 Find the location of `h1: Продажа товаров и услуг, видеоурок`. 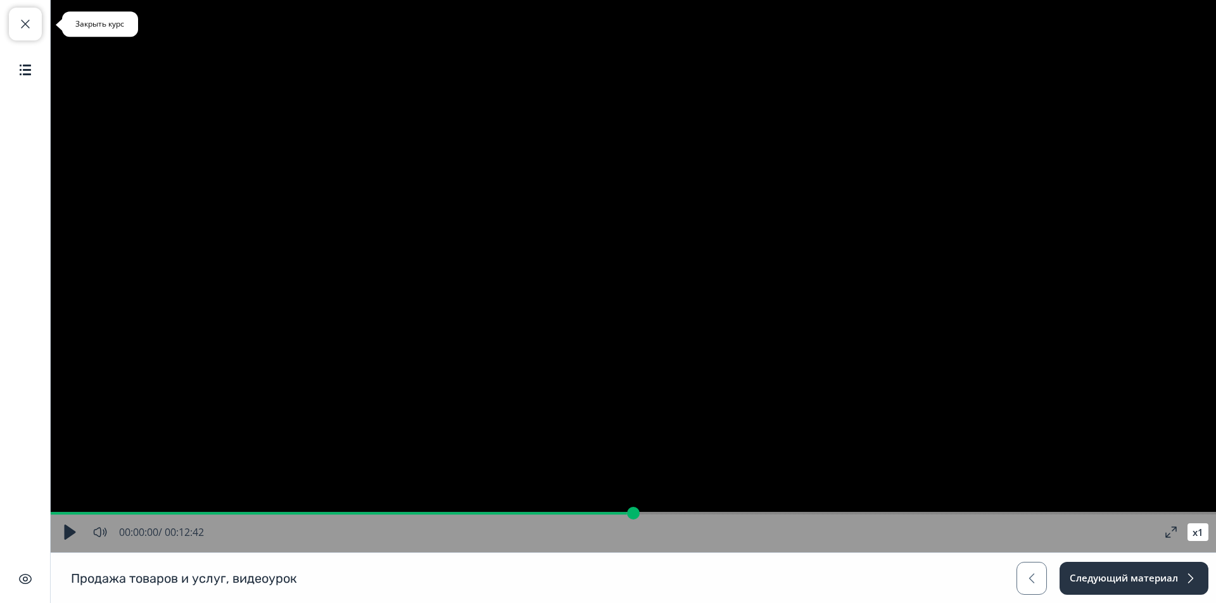

h1: Продажа товаров и услуг, видеоурок is located at coordinates (184, 579).